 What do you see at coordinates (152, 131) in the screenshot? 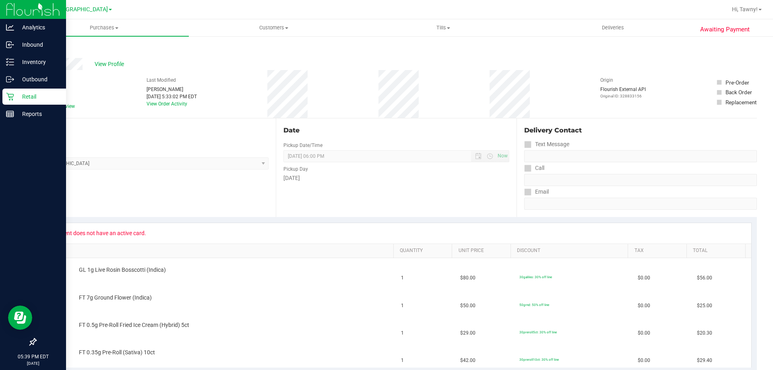
I see `div: Location` at bounding box center [152, 131].